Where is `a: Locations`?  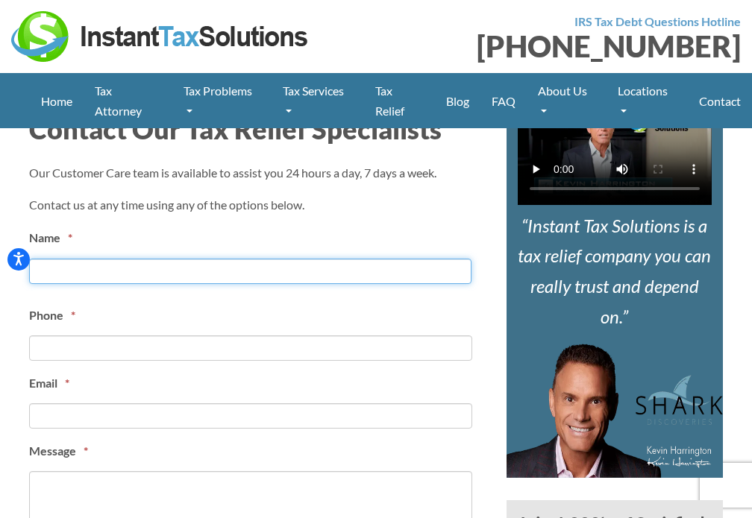 a: Locations is located at coordinates (647, 101).